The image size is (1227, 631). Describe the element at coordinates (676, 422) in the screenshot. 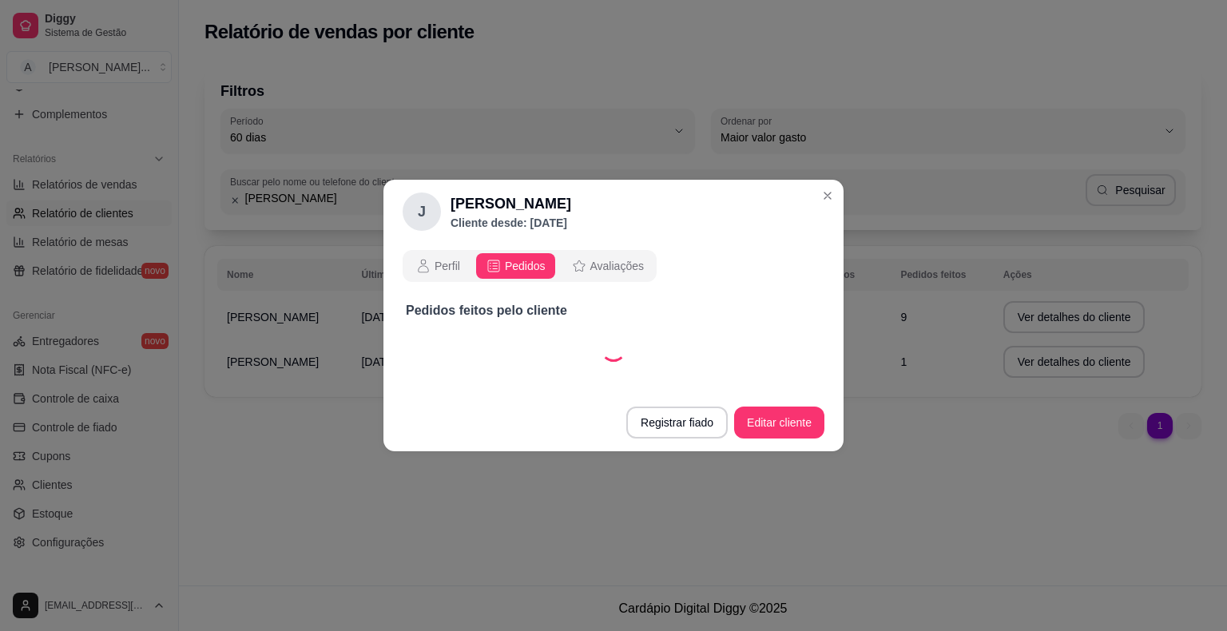

I see `button: Registrar fiado` at that location.